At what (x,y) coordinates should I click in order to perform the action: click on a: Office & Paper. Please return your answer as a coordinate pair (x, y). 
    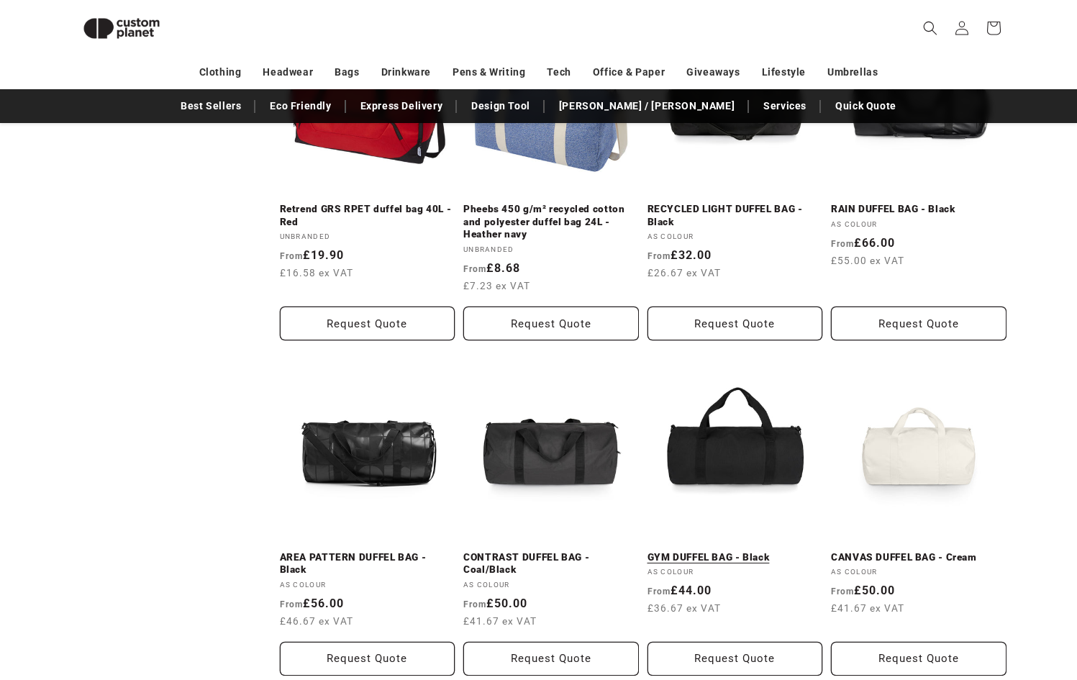
    Looking at the image, I should click on (629, 72).